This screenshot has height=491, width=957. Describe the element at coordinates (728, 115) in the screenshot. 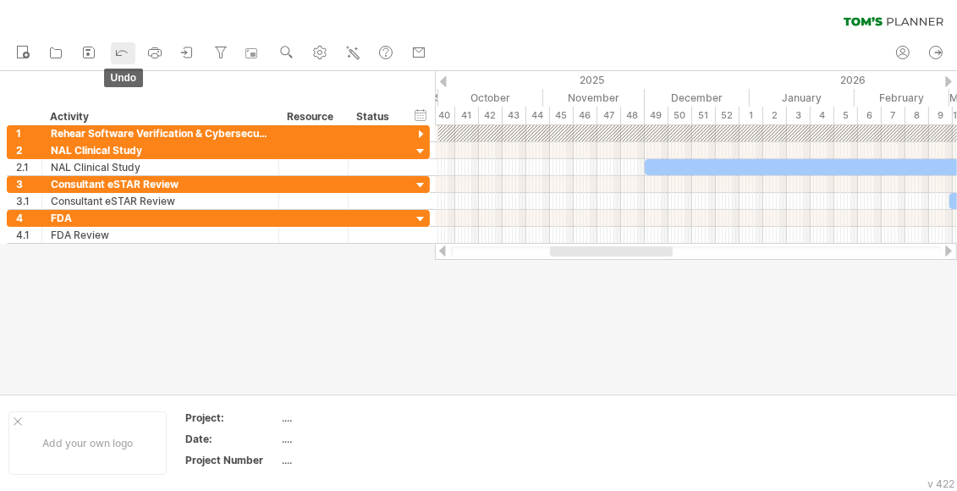

I see `div: 52` at that location.